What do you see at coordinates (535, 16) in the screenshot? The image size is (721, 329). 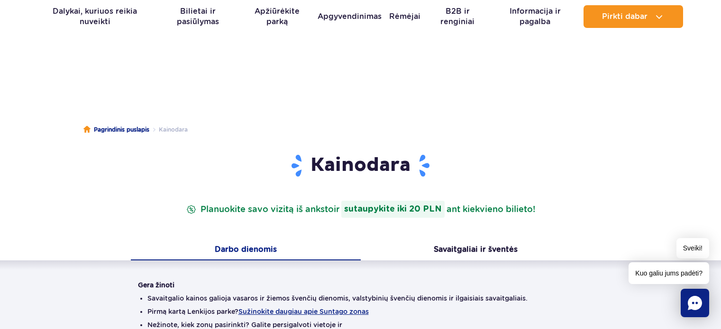 I see `font: Informacija ir pagalba` at bounding box center [535, 16].